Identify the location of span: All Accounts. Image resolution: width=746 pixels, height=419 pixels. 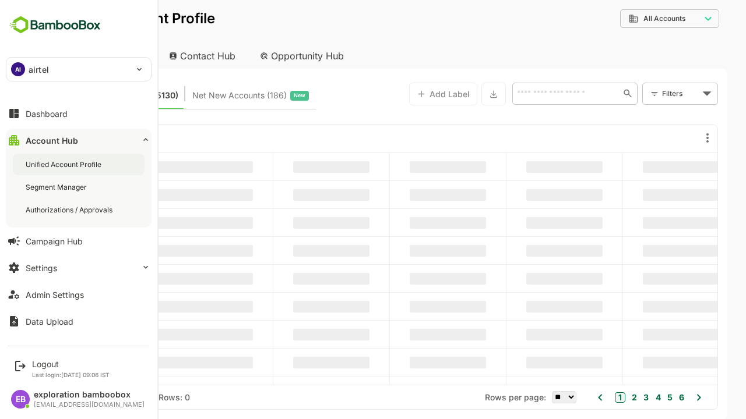
(623, 19).